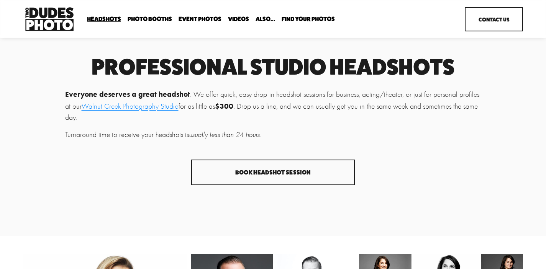  I want to click on img: Two Dudes Photo | Headshots, Portraits &amp; Photo Booths, so click(49, 19).